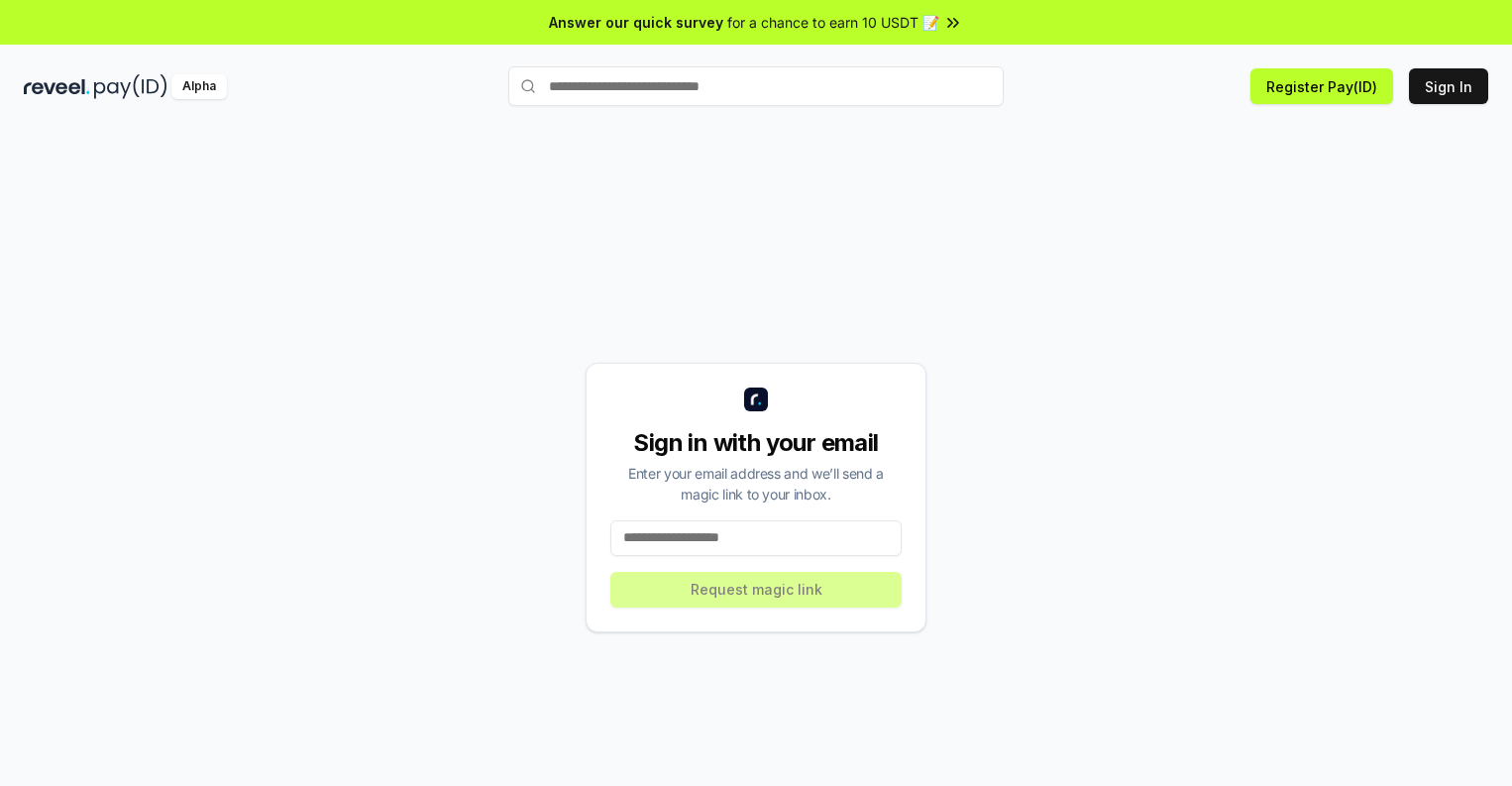 The height and width of the screenshot is (786, 1512). I want to click on img: pay_id, so click(131, 86).